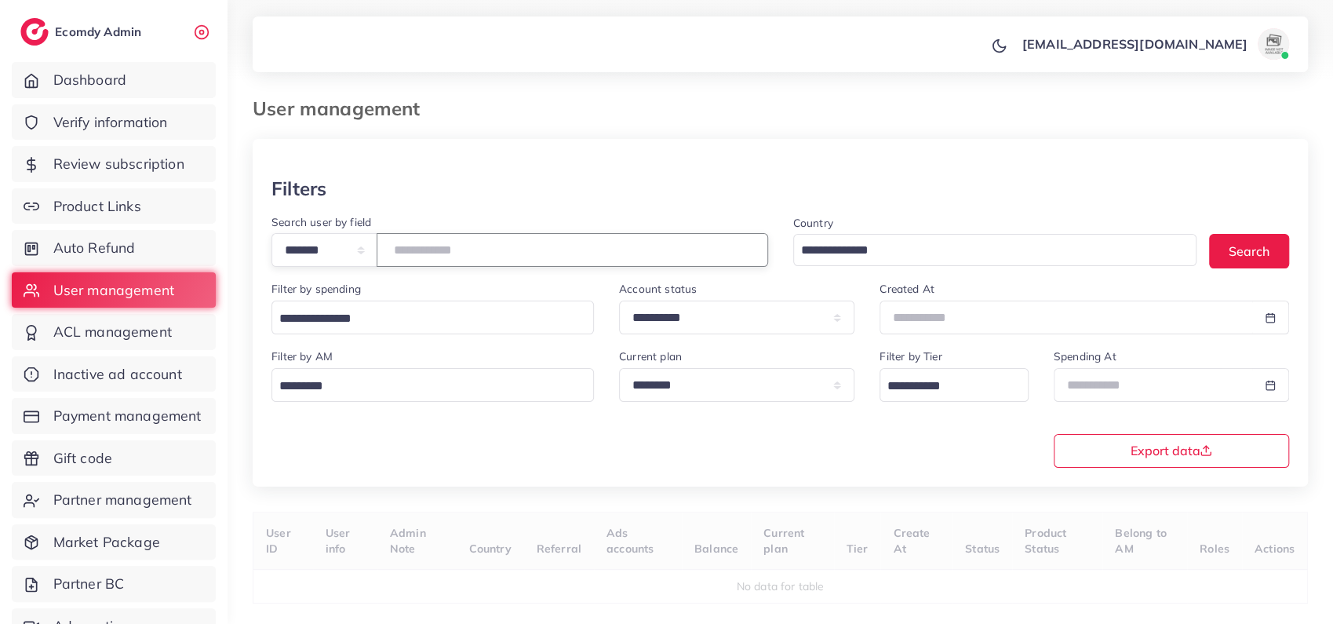 The image size is (1333, 624). I want to click on a: Inactive ad account, so click(114, 374).